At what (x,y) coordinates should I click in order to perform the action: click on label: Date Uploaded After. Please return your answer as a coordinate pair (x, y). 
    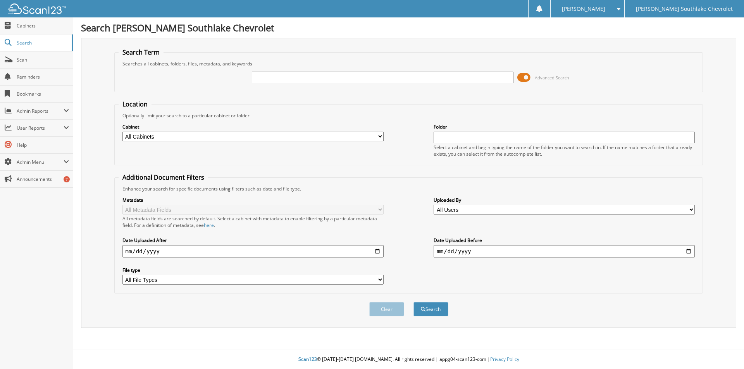
    Looking at the image, I should click on (253, 240).